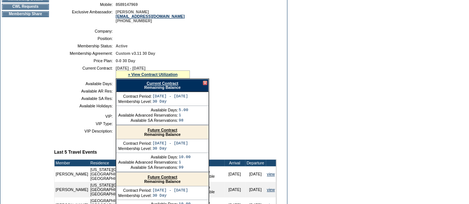  What do you see at coordinates (255, 163) in the screenshot?
I see `td: Departure` at bounding box center [255, 163].